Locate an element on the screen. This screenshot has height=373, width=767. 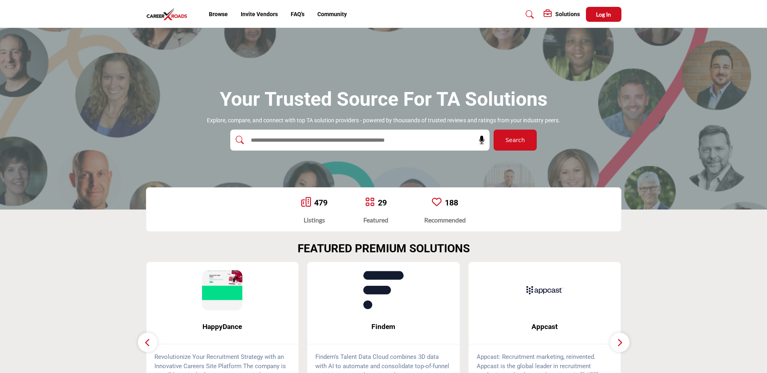
b: HappyDance is located at coordinates (223, 326).